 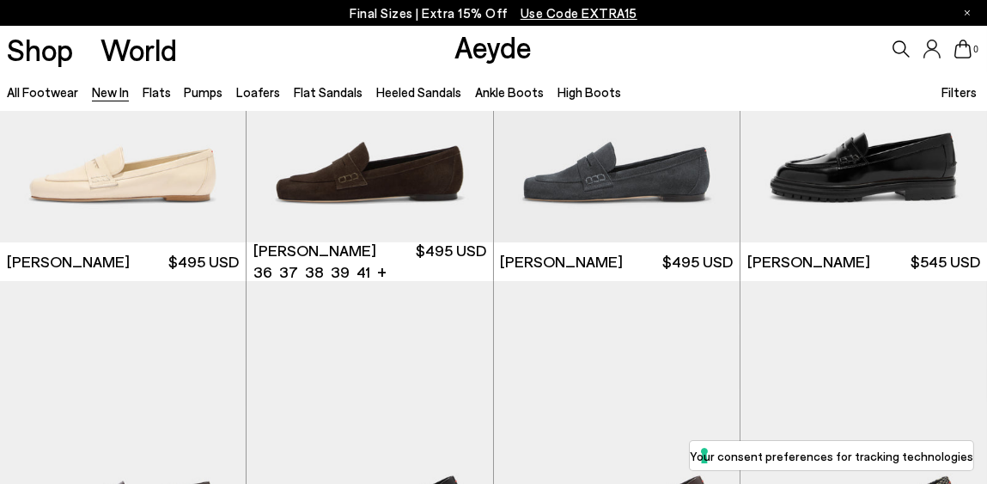 What do you see at coordinates (589, 92) in the screenshot?
I see `a: High Boots` at bounding box center [589, 92].